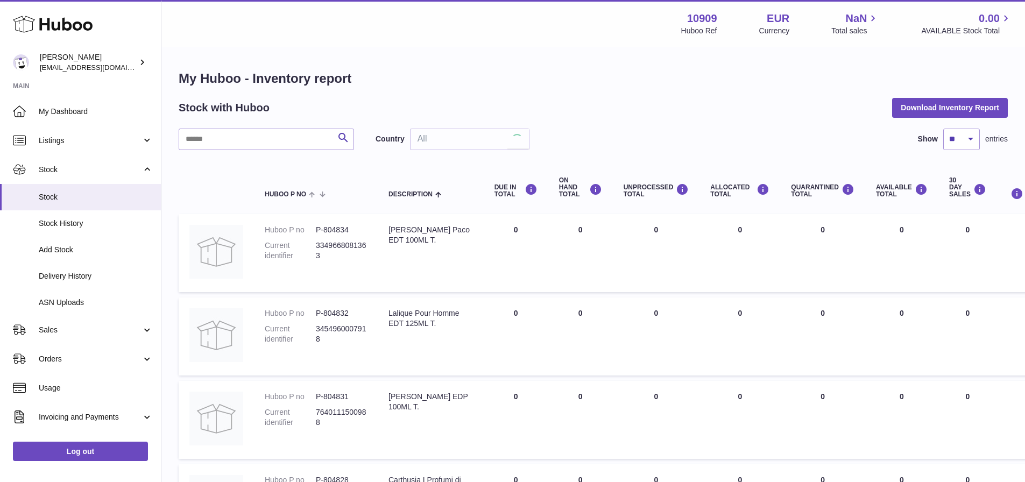  Describe the element at coordinates (989, 18) in the screenshot. I see `span: 0.00` at that location.